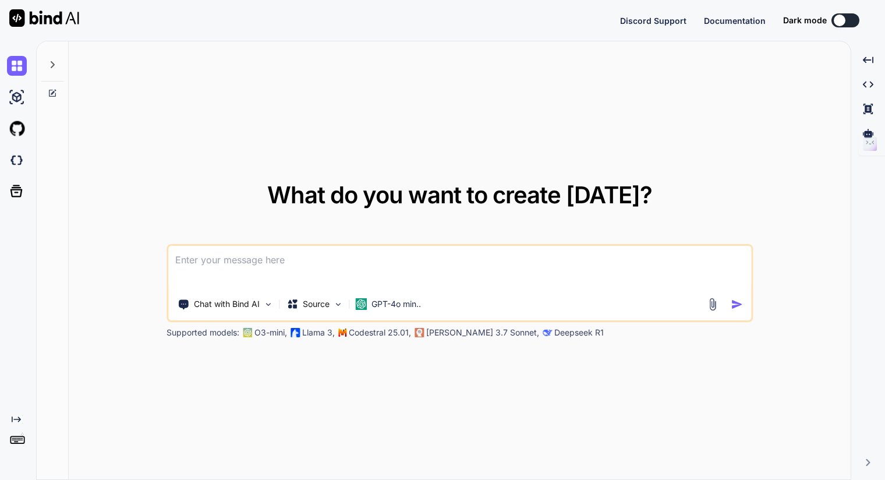 This screenshot has width=885, height=480. Describe the element at coordinates (226, 304) in the screenshot. I see `p: Chat with Bind AI` at that location.